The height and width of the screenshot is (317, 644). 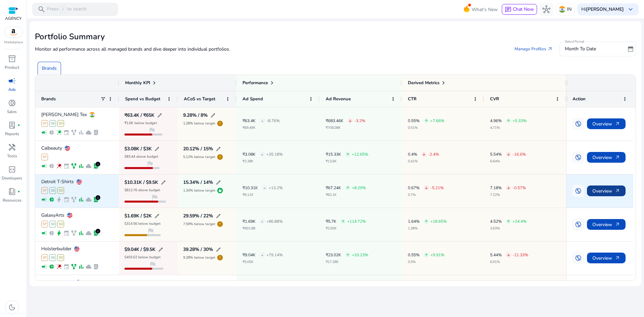 What do you see at coordinates (334, 255) in the screenshot?
I see `p: ₹23.02K` at bounding box center [334, 255].